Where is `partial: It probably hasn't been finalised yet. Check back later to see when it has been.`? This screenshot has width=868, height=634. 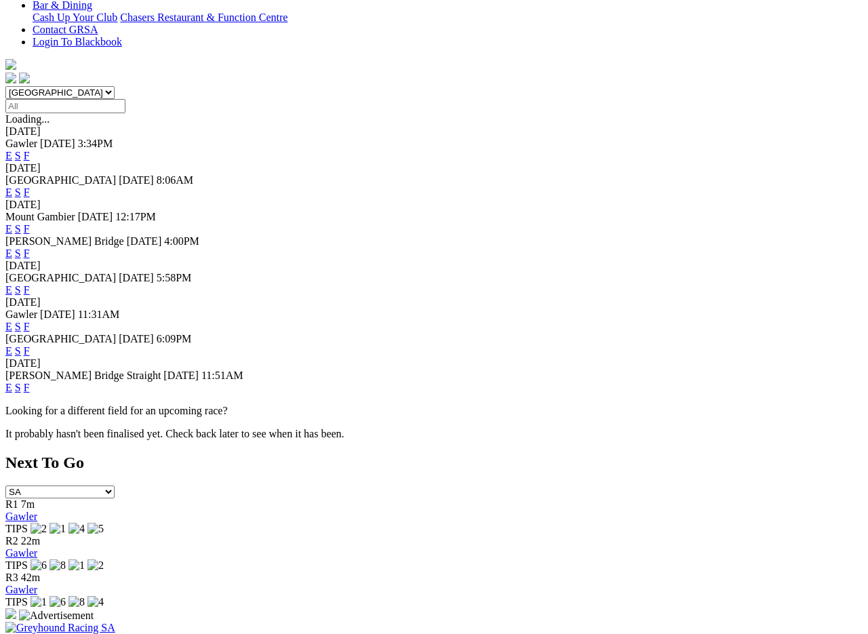
partial: It probably hasn't been finalised yet. Check back later to see when it has been. is located at coordinates (175, 433).